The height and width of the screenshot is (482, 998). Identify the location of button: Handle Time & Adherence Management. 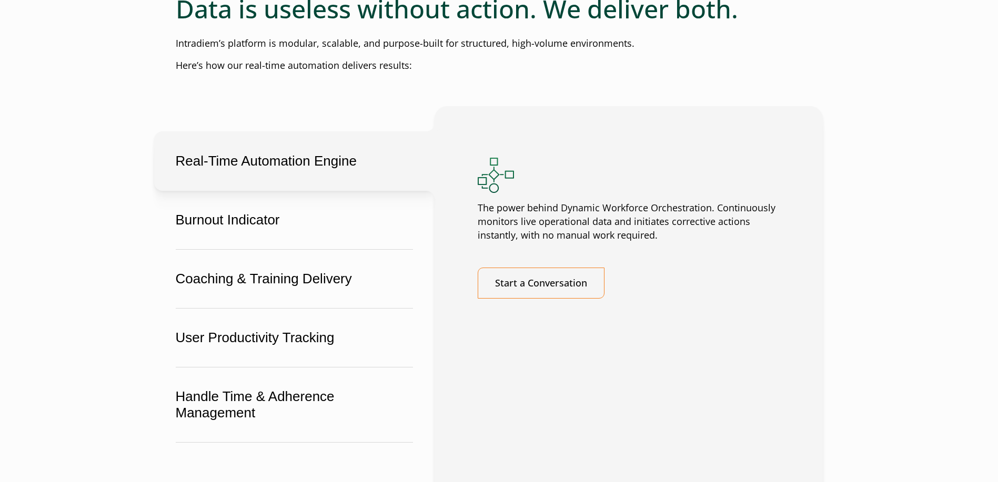
(294, 405).